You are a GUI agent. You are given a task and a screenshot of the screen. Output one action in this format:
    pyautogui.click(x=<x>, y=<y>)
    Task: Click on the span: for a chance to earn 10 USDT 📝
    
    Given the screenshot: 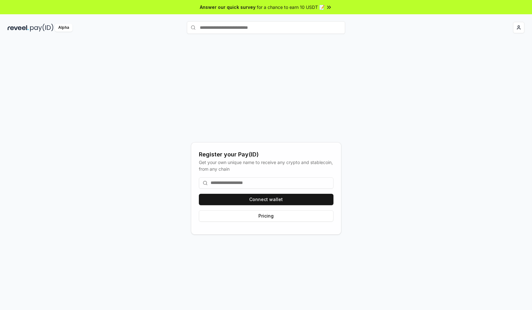 What is the action you would take?
    pyautogui.click(x=291, y=7)
    